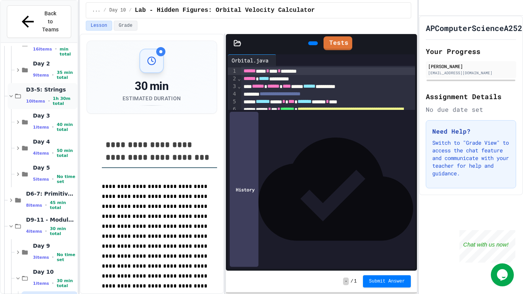 This screenshot has width=523, height=294. What do you see at coordinates (51, 194) in the screenshot?
I see `span: D6-7: Primitive and Object Types` at bounding box center [51, 194].